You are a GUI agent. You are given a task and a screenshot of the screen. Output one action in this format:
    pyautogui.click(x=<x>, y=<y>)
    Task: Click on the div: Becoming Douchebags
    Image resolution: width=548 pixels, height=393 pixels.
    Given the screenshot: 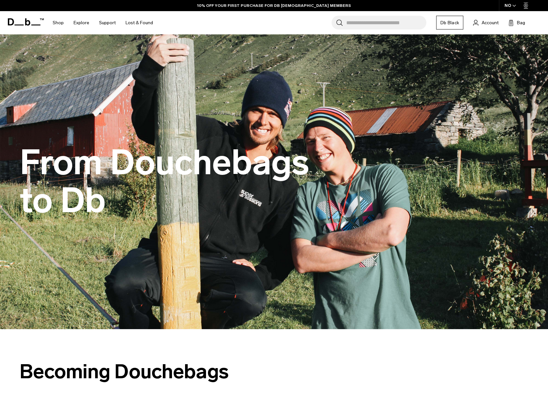 What is the action you would take?
    pyautogui.click(x=167, y=371)
    